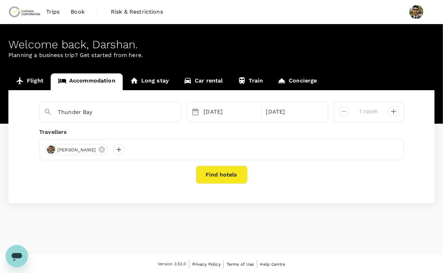 The height and width of the screenshot is (273, 443). I want to click on span: Help Centre, so click(273, 264).